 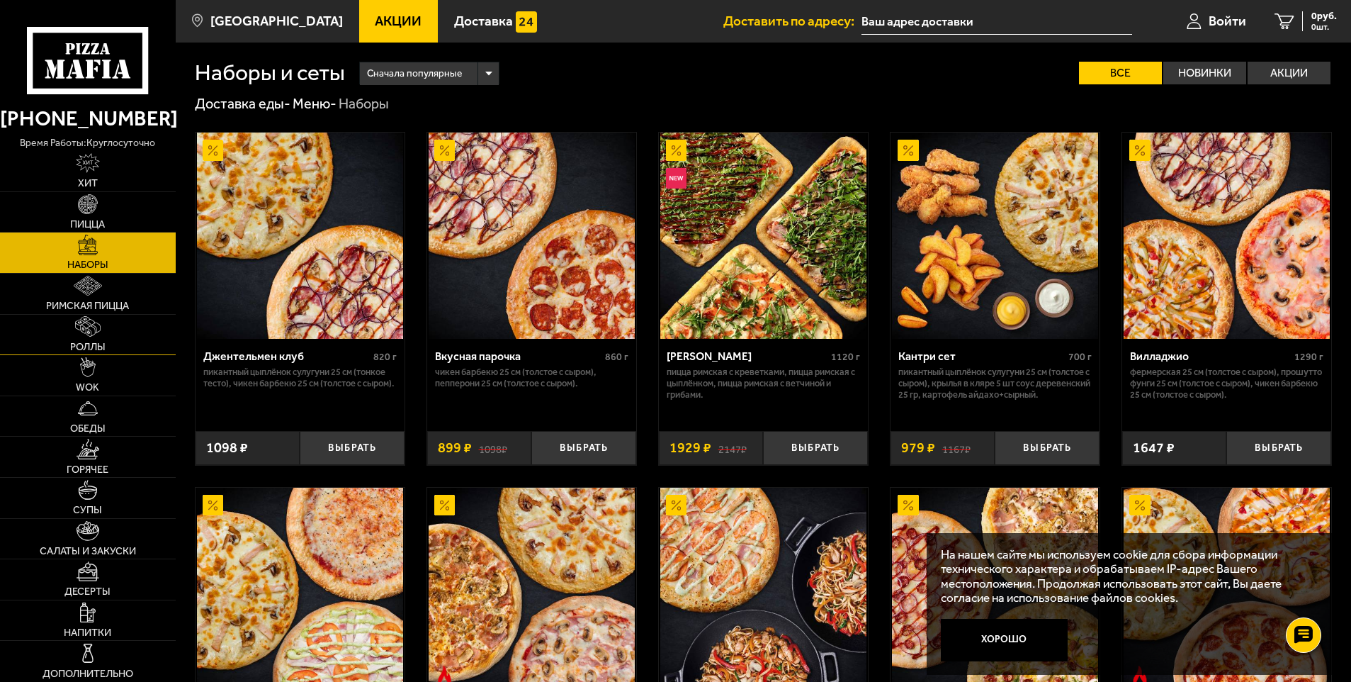 What do you see at coordinates (1227, 235) in the screenshot?
I see `a: АкционныйВилладжио` at bounding box center [1227, 235].